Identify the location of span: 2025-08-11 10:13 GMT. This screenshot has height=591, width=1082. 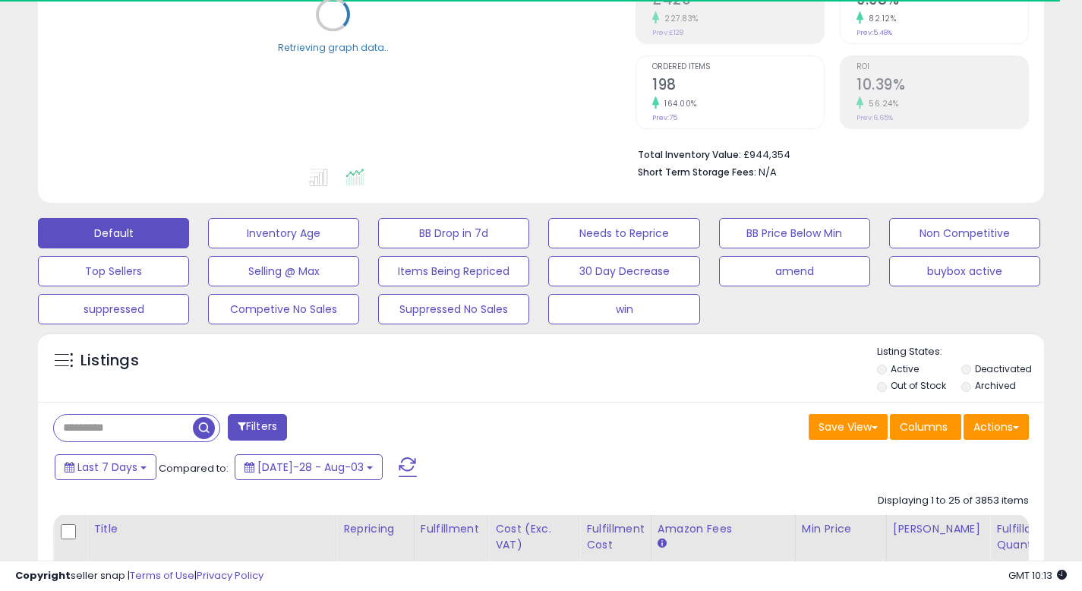
(1037, 575).